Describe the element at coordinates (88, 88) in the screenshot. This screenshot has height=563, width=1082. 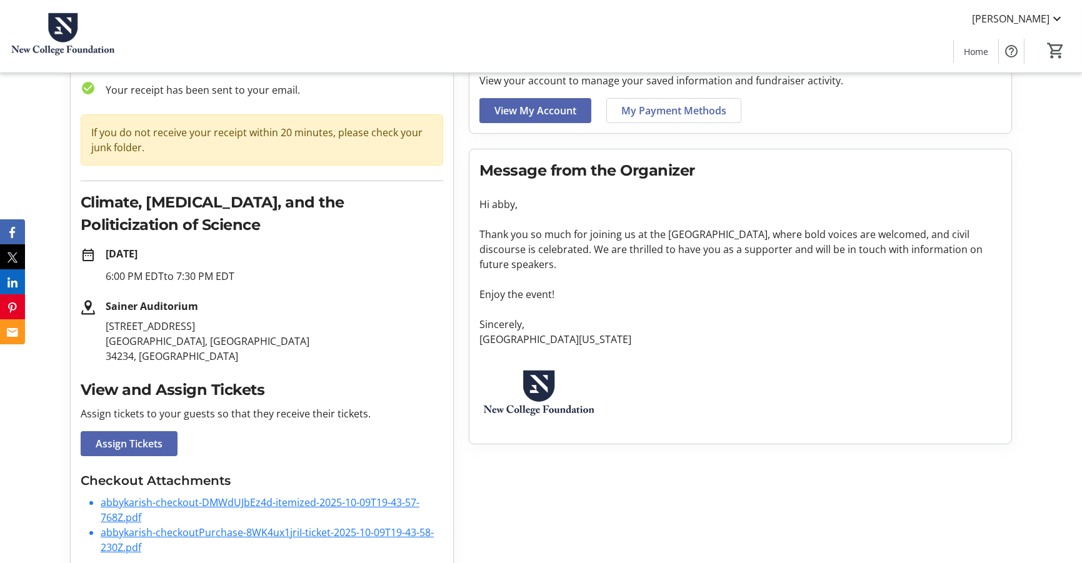
I see `mat-icon: check_circle` at that location.